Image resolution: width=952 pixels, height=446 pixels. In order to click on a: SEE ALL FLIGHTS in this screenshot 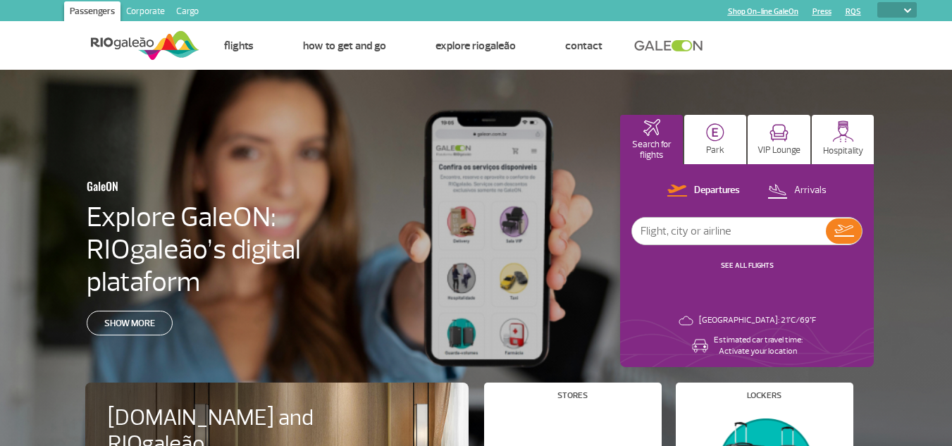, I will do `click(747, 265)`.